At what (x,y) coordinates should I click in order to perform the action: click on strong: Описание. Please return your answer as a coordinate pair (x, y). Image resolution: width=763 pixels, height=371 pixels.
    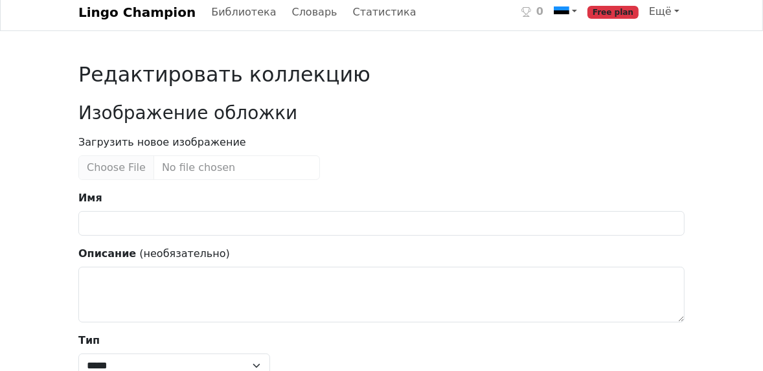
    Looking at the image, I should click on (107, 253).